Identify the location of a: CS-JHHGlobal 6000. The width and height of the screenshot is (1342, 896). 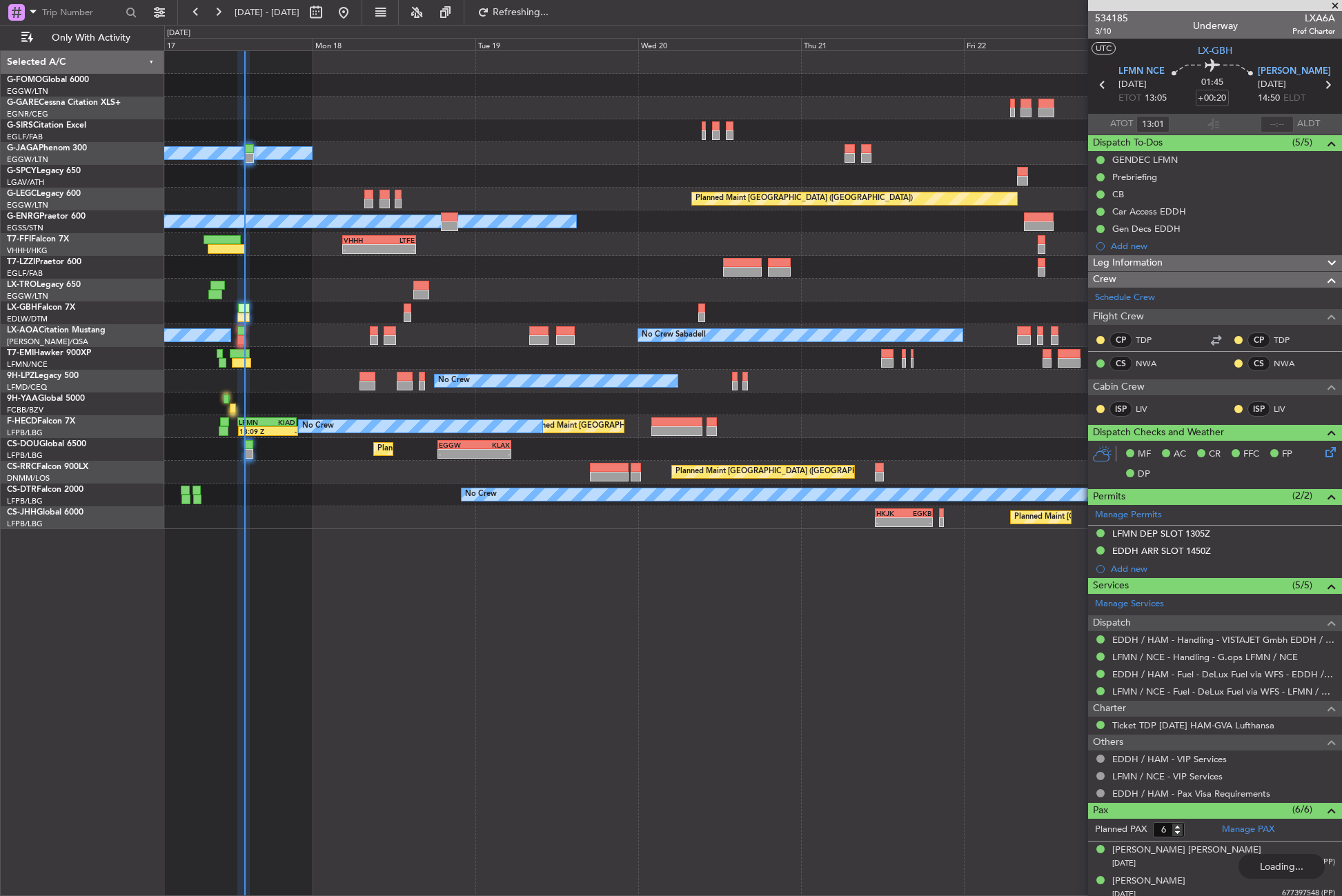
(45, 512).